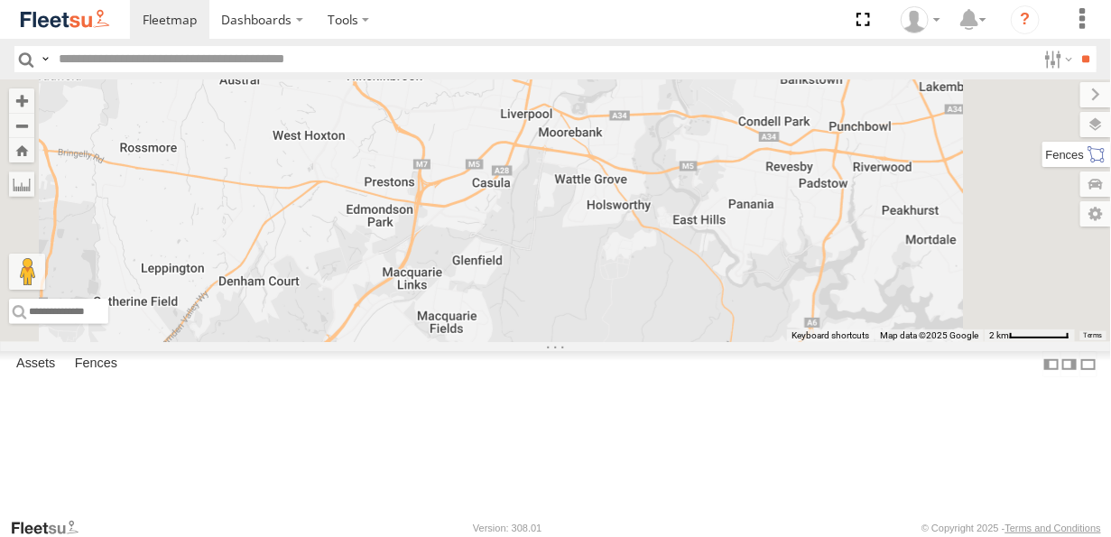  I want to click on span: Map data ©2025 Google, so click(928, 335).